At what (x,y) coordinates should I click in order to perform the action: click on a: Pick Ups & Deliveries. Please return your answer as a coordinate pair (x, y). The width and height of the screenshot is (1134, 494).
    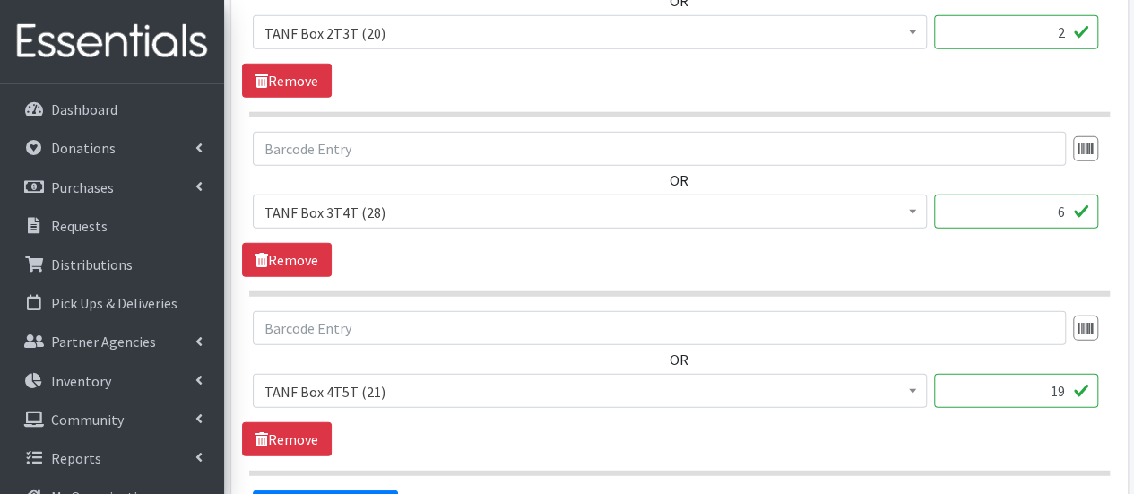
    Looking at the image, I should click on (112, 303).